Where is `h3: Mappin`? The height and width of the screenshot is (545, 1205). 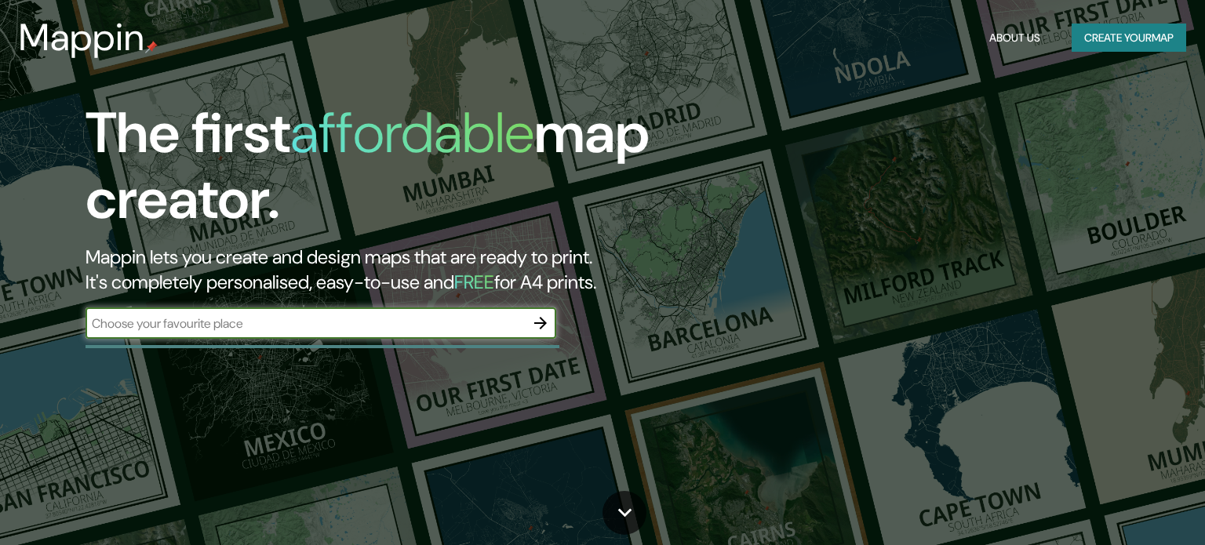 h3: Mappin is located at coordinates (82, 38).